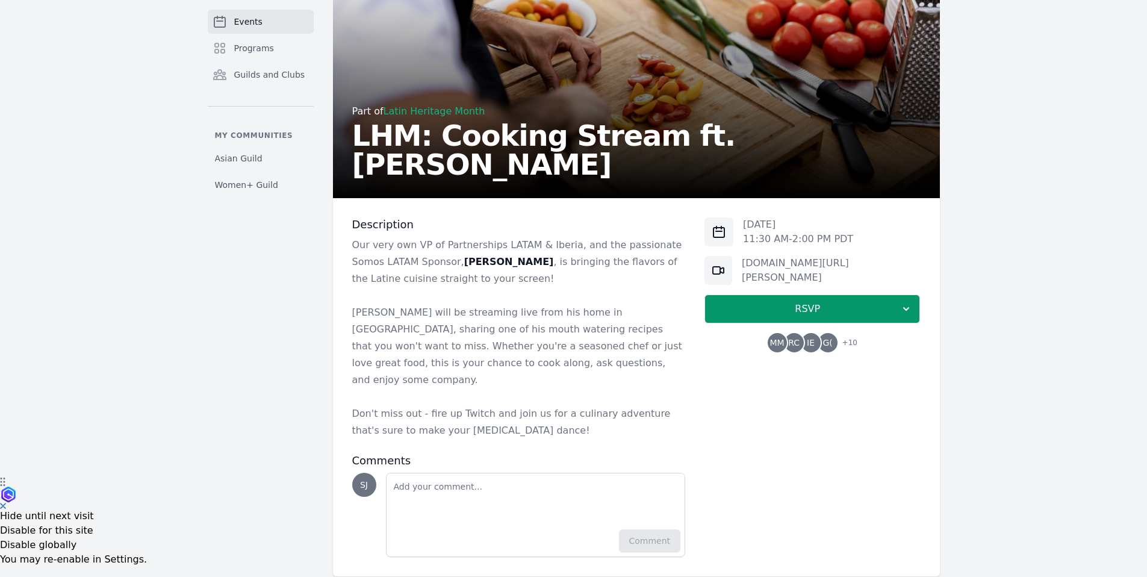 Image resolution: width=1147 pixels, height=577 pixels. I want to click on p: Don't miss out - fire up Twitch and join us for a culinary adventure that's sure to make your [ME..., so click(519, 422).